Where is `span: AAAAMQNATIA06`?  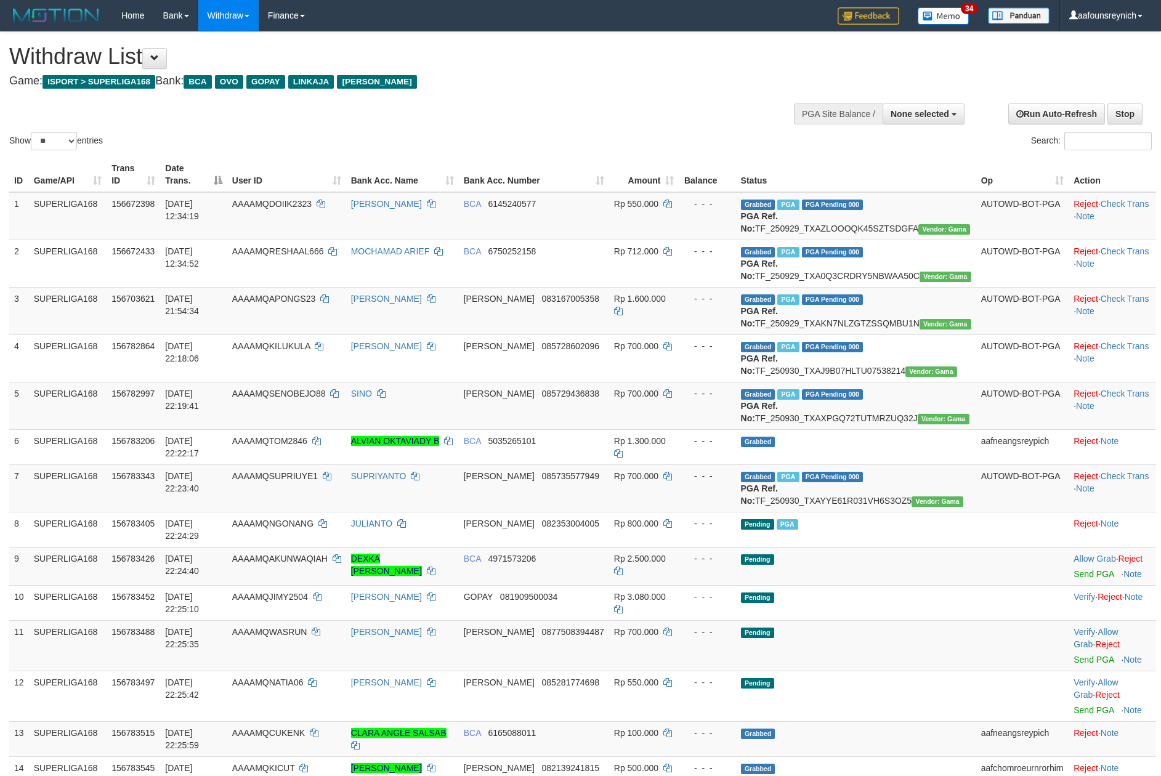
span: AAAAMQNATIA06 is located at coordinates (268, 683).